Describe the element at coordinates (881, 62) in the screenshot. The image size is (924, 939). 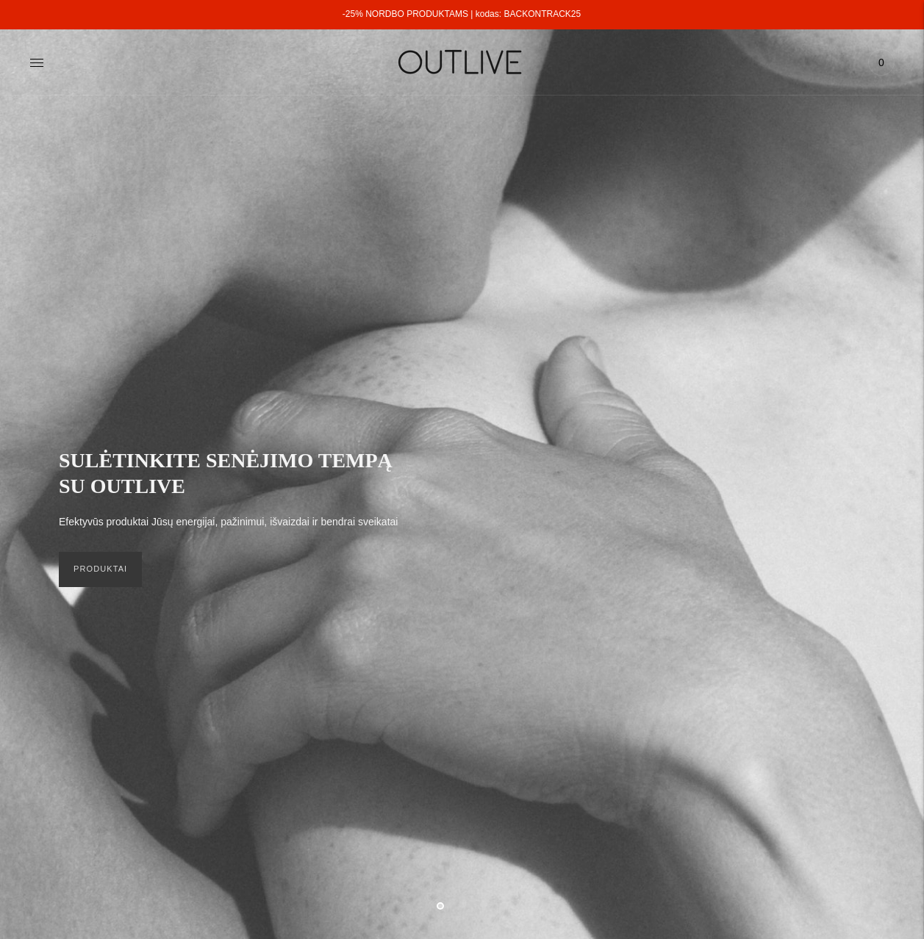
I see `span: 0` at that location.